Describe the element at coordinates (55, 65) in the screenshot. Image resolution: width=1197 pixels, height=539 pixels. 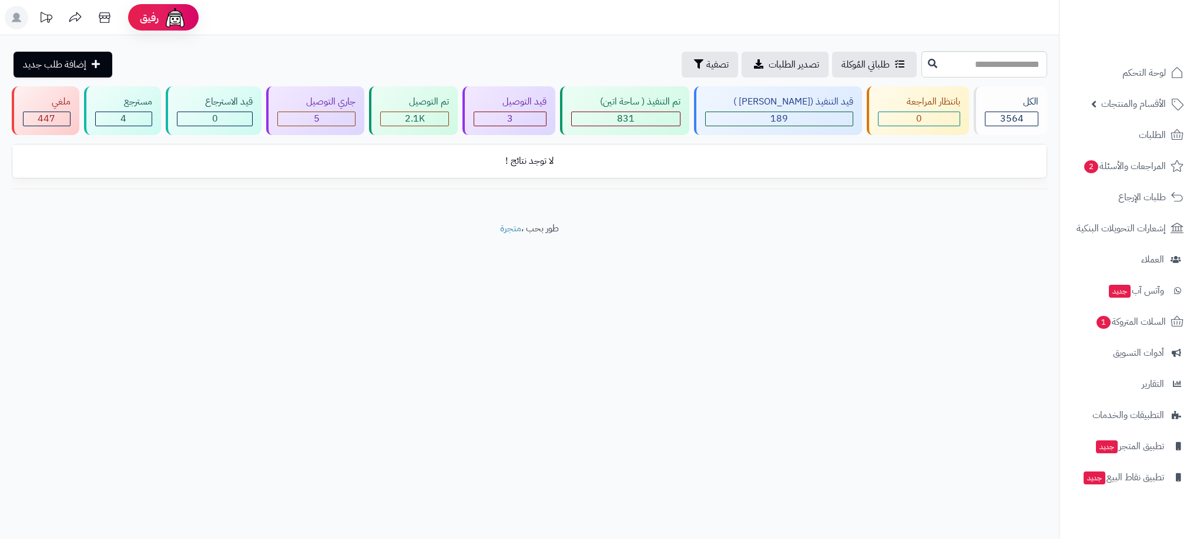
I see `span: إضافة طلب جديد` at that location.